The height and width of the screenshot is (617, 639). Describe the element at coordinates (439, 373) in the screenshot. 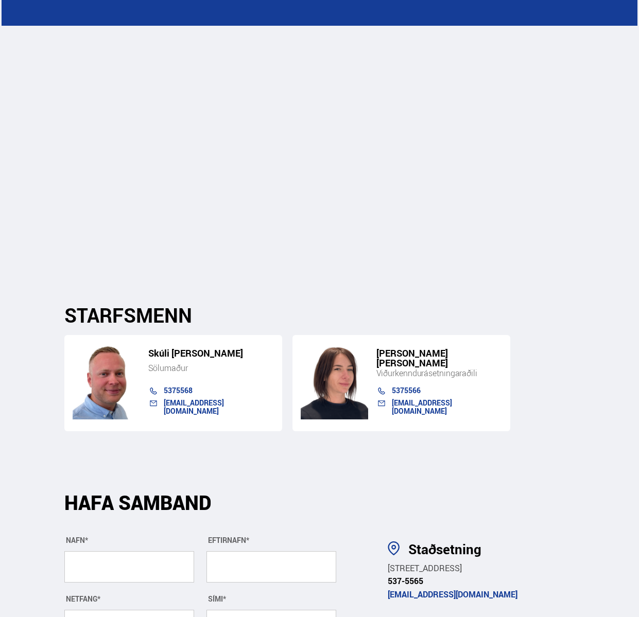

I see `div: Viðurkenndur` at that location.